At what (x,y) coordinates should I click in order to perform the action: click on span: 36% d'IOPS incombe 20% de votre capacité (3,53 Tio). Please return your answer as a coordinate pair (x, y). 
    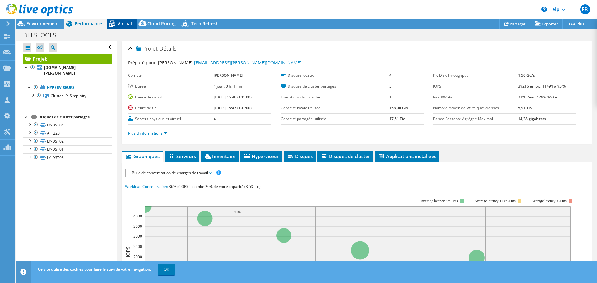
    Looking at the image, I should click on (215, 187).